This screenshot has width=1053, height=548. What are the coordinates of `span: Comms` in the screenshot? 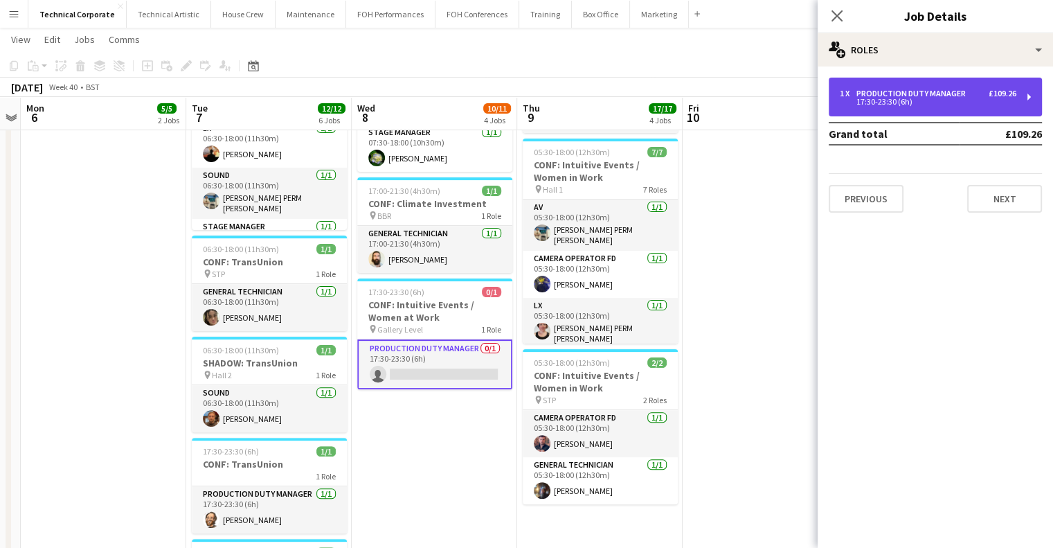 It's located at (124, 39).